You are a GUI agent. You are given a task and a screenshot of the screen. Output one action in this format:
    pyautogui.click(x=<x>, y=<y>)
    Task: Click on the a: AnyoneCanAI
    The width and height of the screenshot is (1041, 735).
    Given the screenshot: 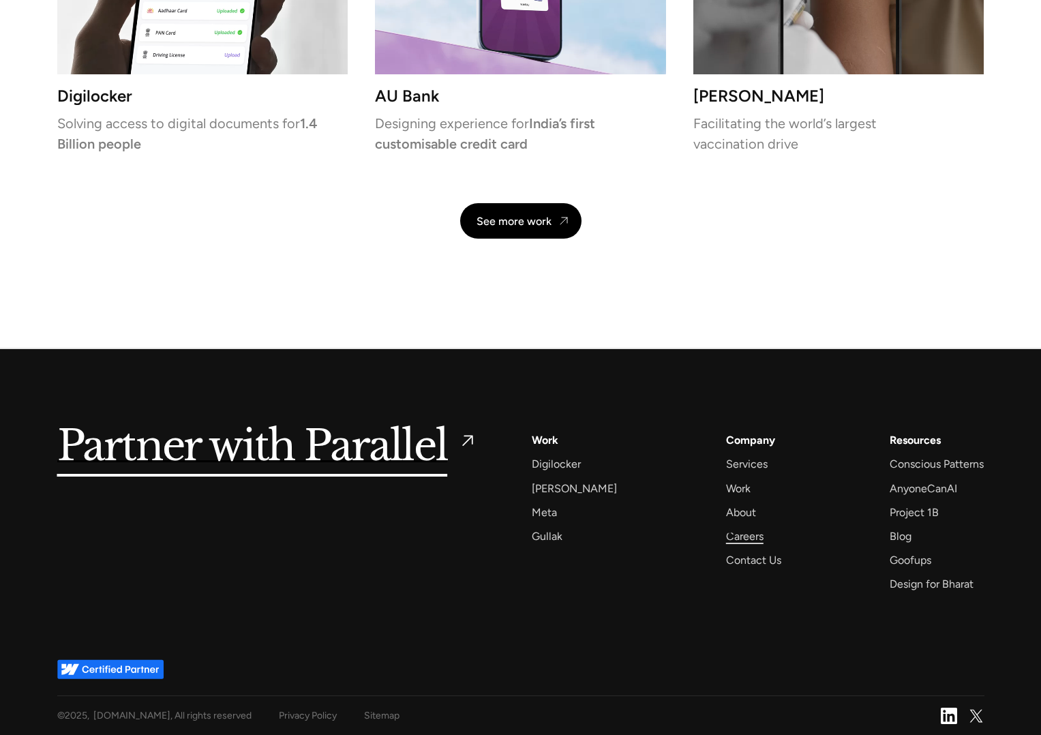 What is the action you would take?
    pyautogui.click(x=923, y=488)
    